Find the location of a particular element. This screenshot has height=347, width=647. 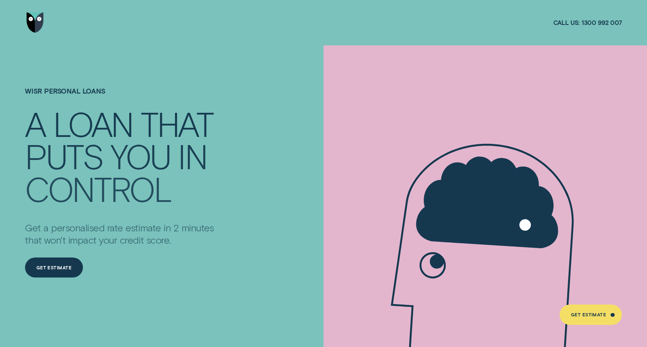

div: YOU is located at coordinates (140, 156).